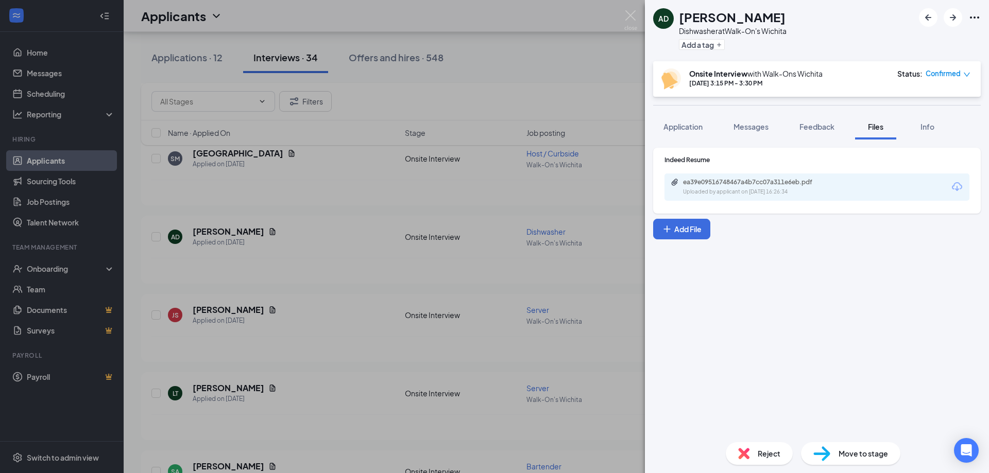 The height and width of the screenshot is (473, 989). Describe the element at coordinates (876, 127) in the screenshot. I see `span: Files` at that location.